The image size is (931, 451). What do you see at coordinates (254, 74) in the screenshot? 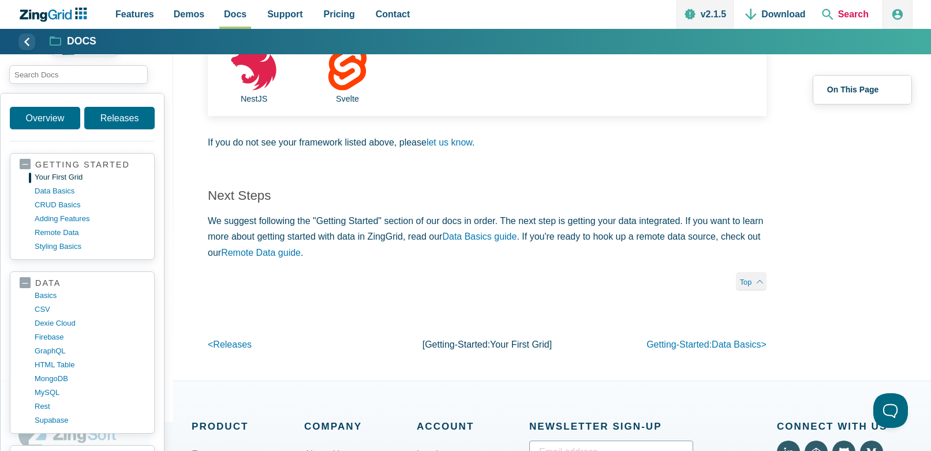
I see `a: NestJS` at bounding box center [254, 74].